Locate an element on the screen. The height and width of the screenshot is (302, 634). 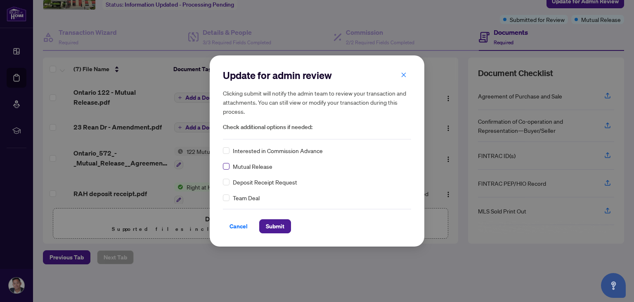
span: close is located at coordinates (404, 75).